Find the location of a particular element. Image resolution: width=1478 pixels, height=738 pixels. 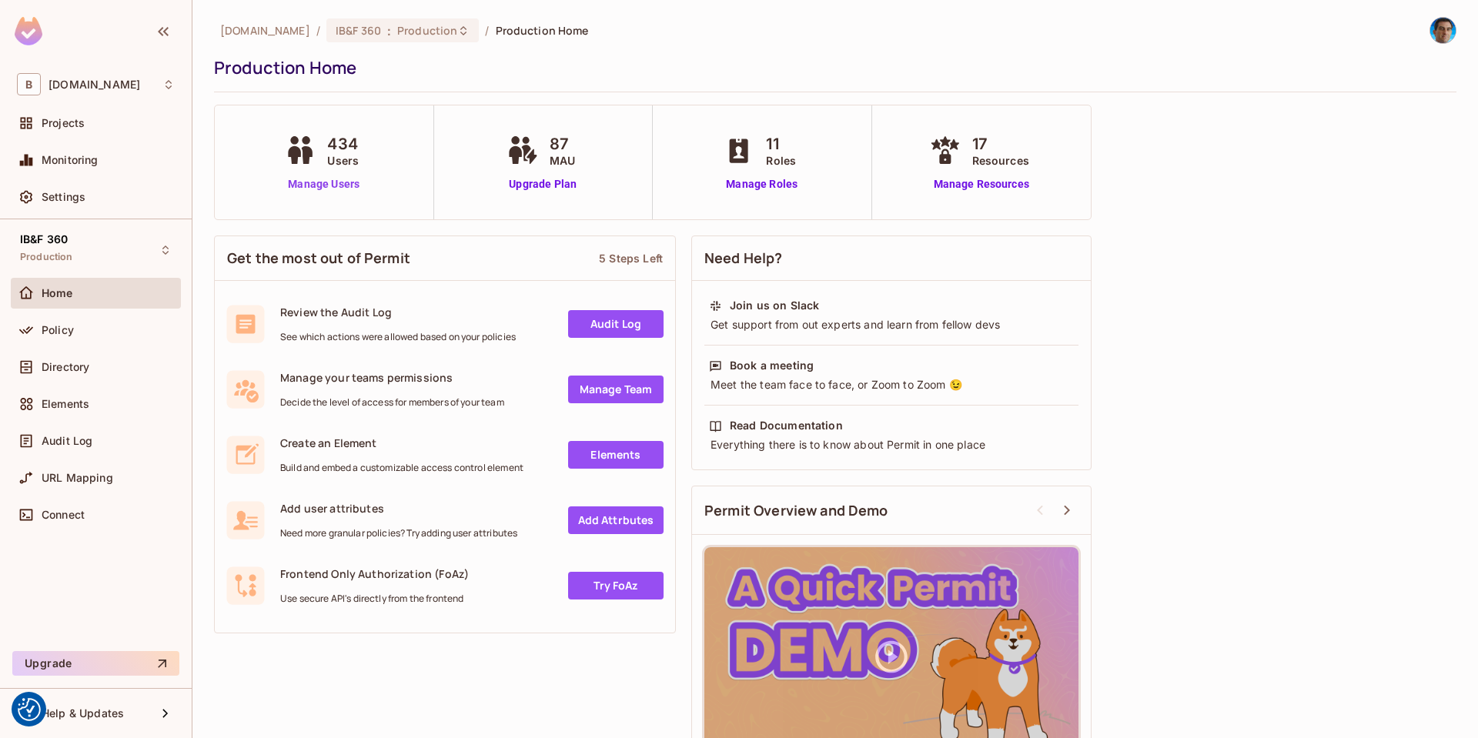

span: 17 is located at coordinates (1001, 144).